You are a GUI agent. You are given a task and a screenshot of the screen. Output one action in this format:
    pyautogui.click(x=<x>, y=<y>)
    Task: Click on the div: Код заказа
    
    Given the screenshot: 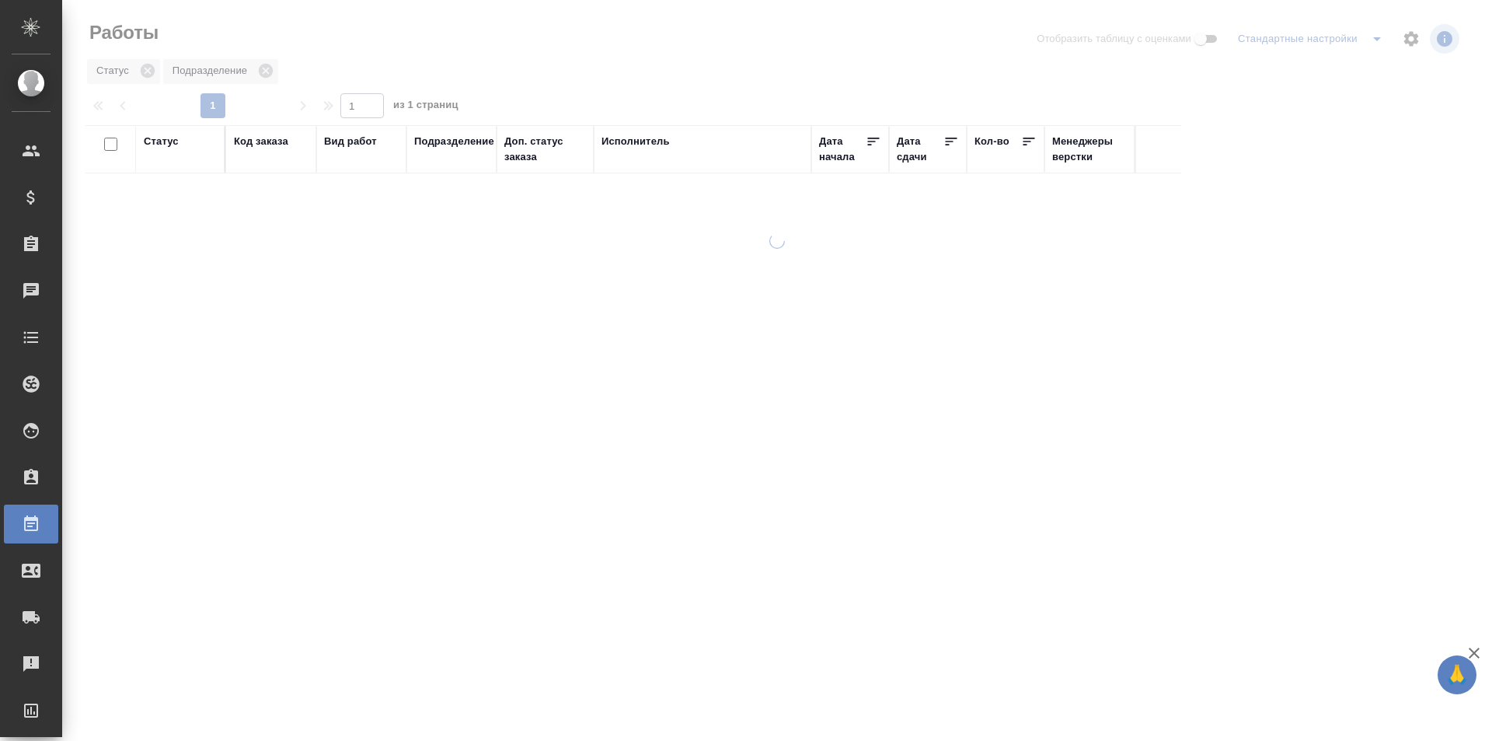 What is the action you would take?
    pyautogui.click(x=261, y=141)
    